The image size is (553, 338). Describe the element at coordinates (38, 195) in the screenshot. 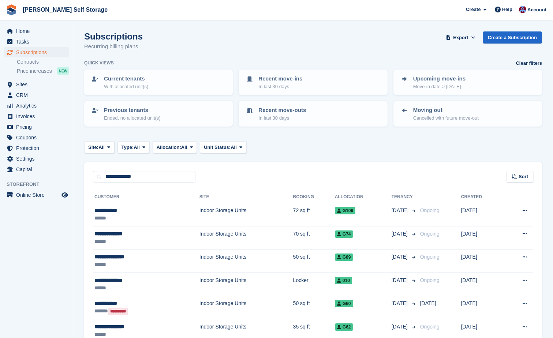

I see `span: Online Store` at that location.